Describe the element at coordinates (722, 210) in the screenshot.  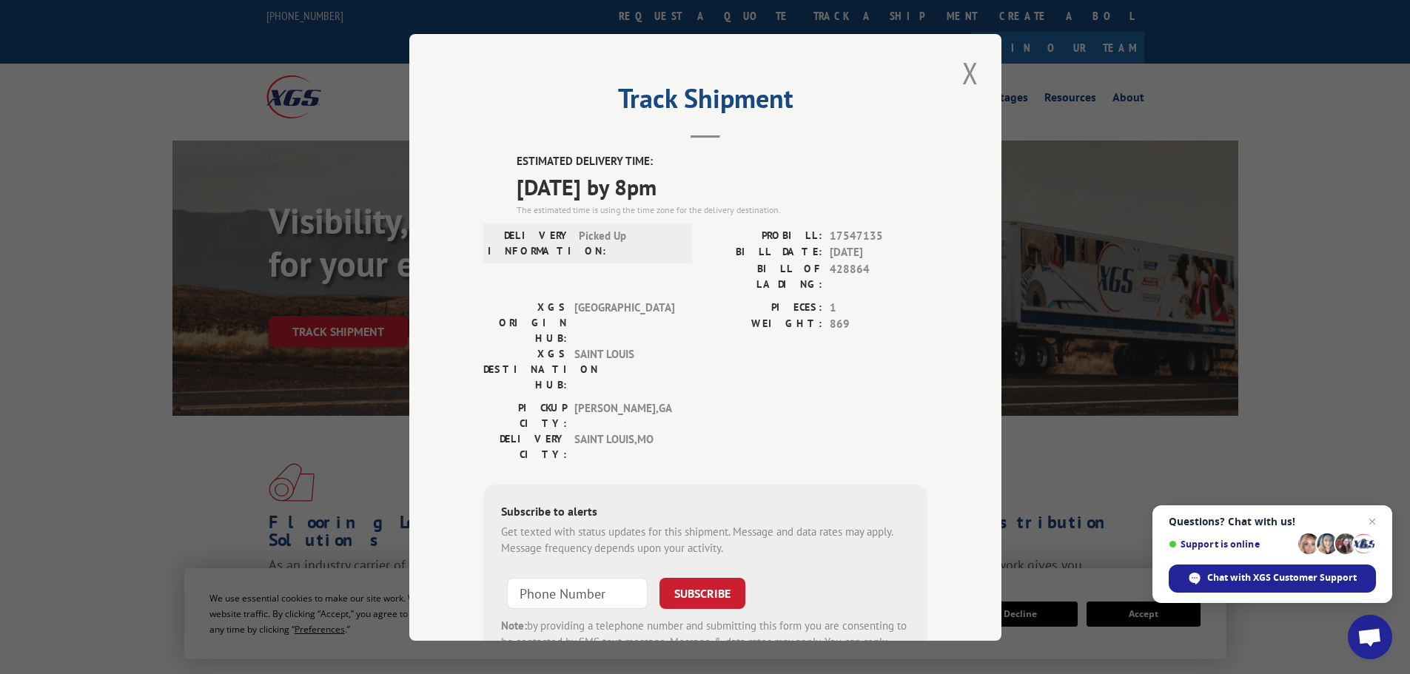
I see `div: The estimated time is using the time zone for the delivery destination.` at that location.